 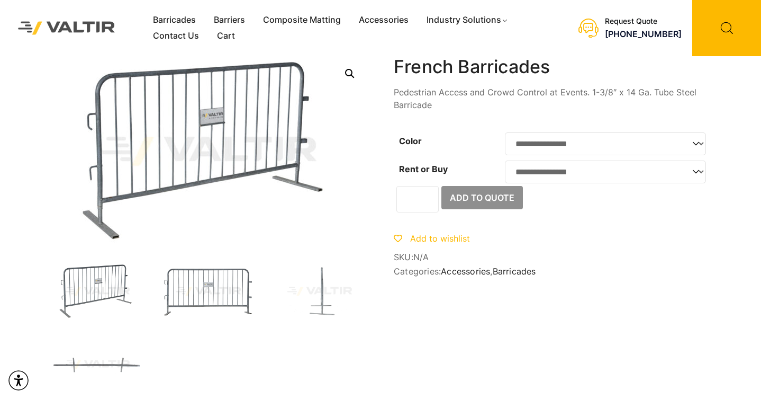 I want to click on span: Add to wishlist, so click(x=440, y=238).